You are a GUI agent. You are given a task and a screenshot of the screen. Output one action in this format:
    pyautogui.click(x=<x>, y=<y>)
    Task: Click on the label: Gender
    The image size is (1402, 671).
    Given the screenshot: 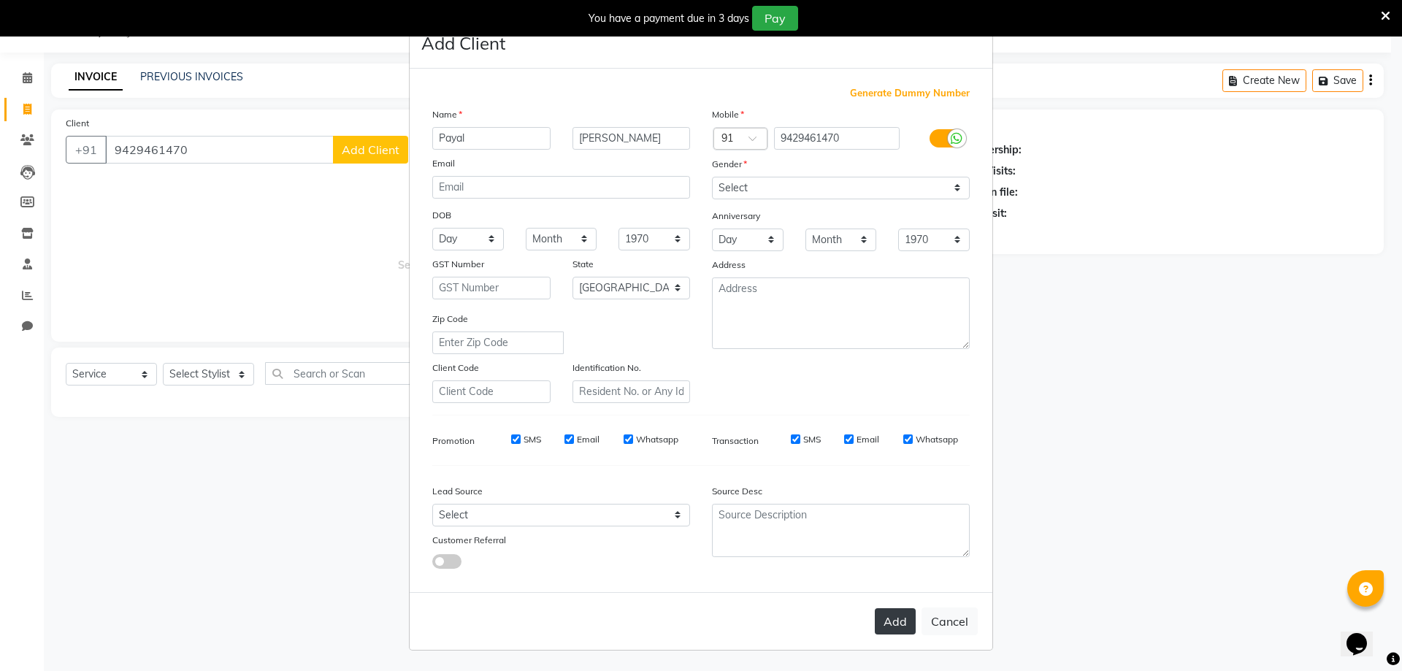 What is the action you would take?
    pyautogui.click(x=730, y=164)
    